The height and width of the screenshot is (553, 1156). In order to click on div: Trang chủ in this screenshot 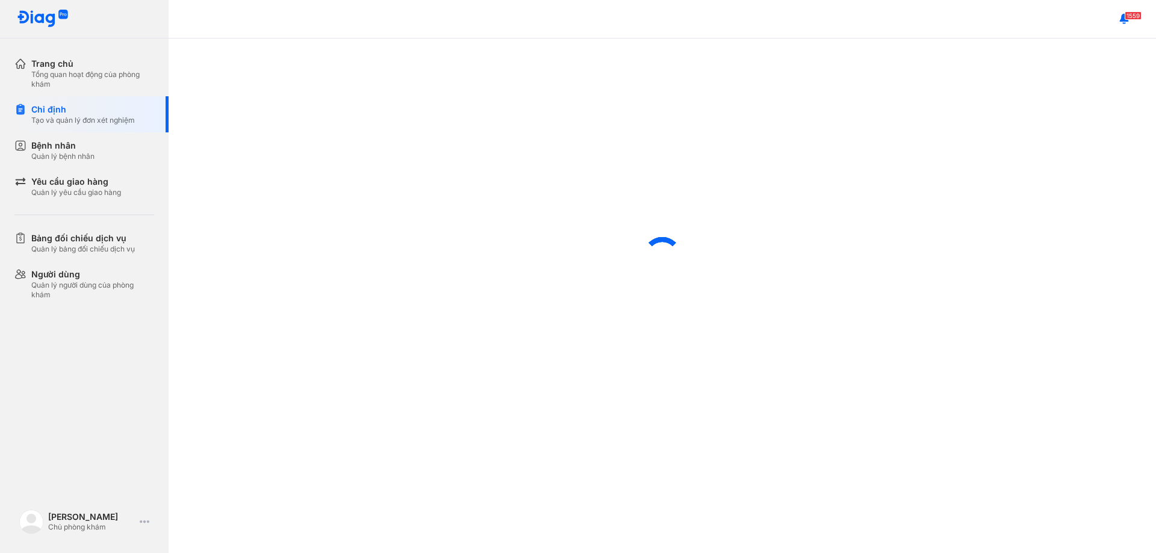, I will do `click(93, 64)`.